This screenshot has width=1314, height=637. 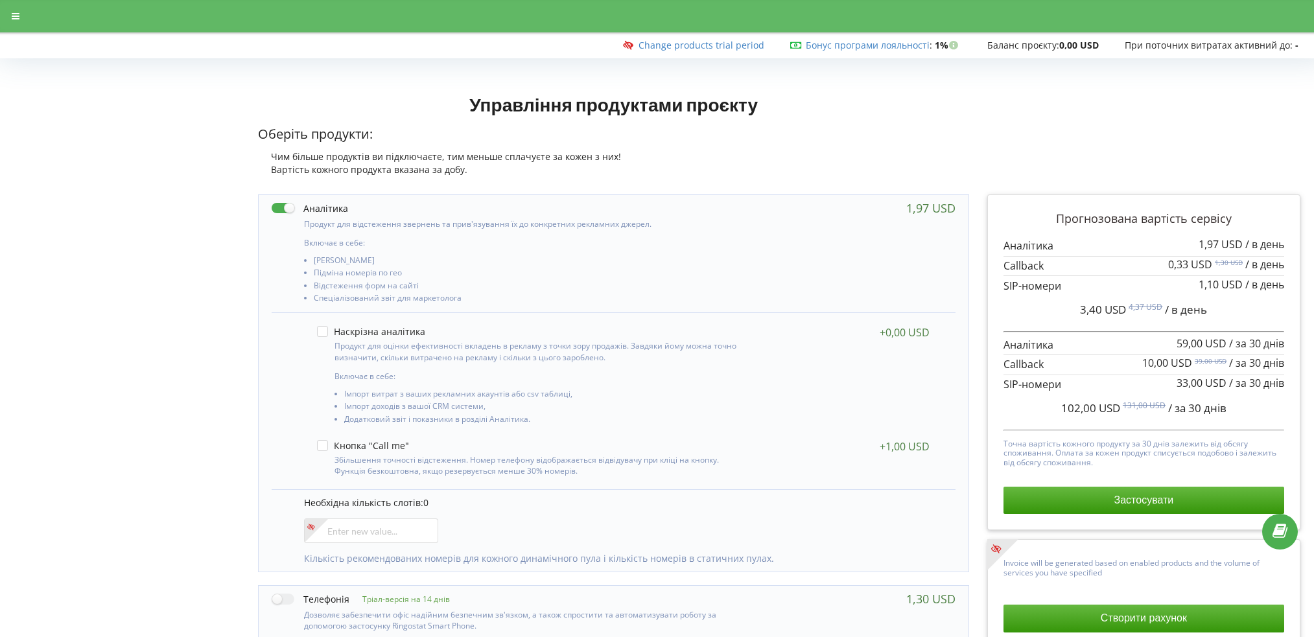 What do you see at coordinates (1190, 265) in the screenshot?
I see `span: 0,33 USD` at bounding box center [1190, 265].